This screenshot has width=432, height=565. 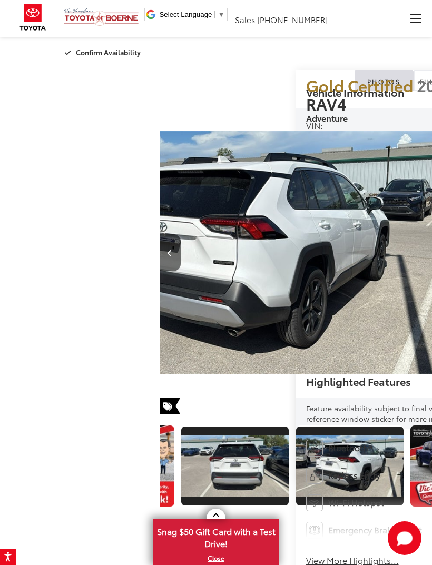 What do you see at coordinates (349, 447) in the screenshot?
I see `span: Bluetooth®` at bounding box center [349, 447].